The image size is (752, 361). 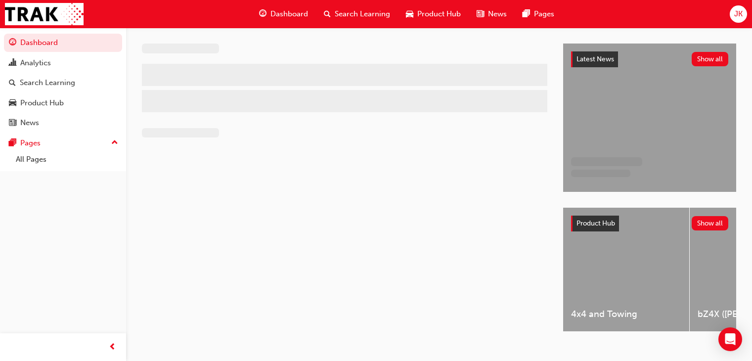 I want to click on div: Product Hub, so click(x=42, y=103).